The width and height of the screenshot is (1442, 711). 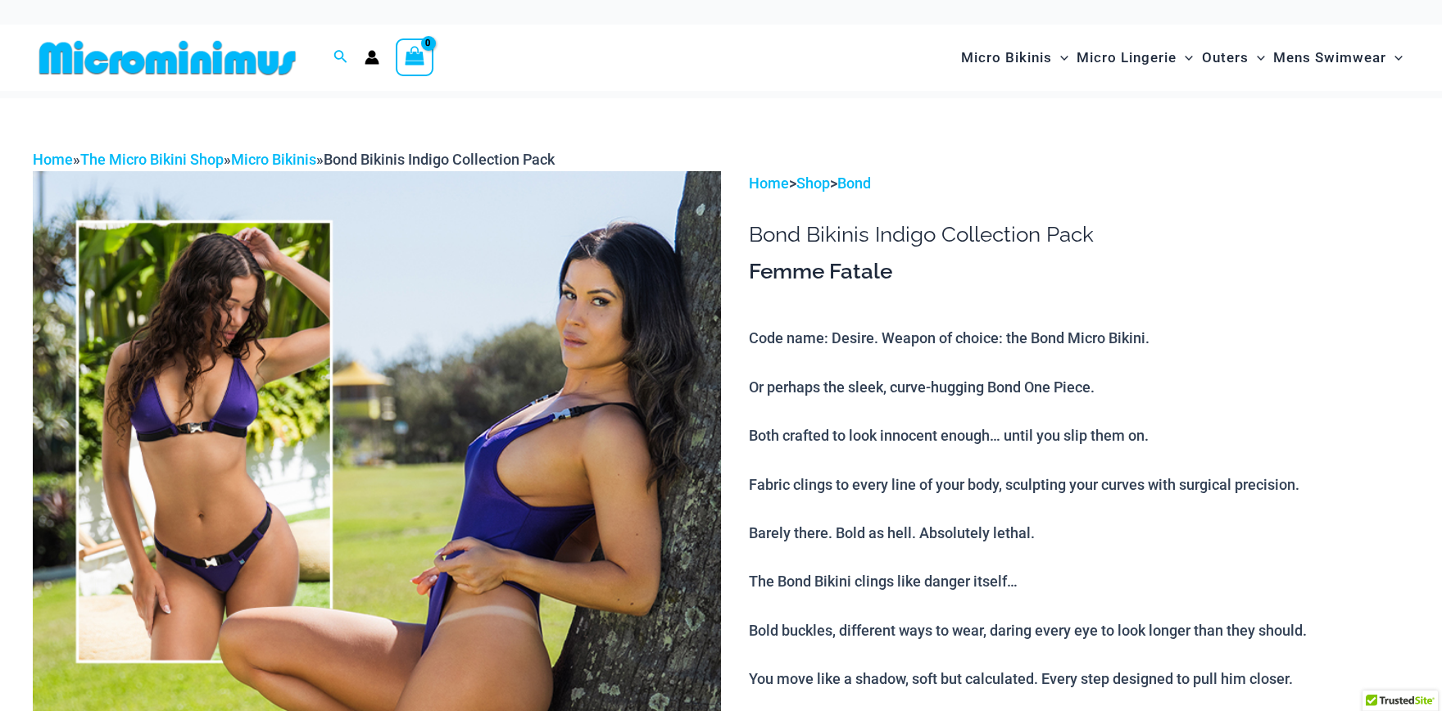 What do you see at coordinates (813, 183) in the screenshot?
I see `a: Shop` at bounding box center [813, 183].